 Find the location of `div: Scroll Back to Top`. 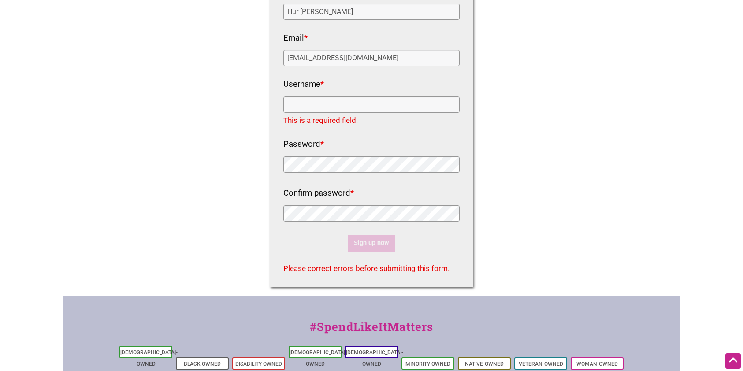

div: Scroll Back to Top is located at coordinates (732, 361).